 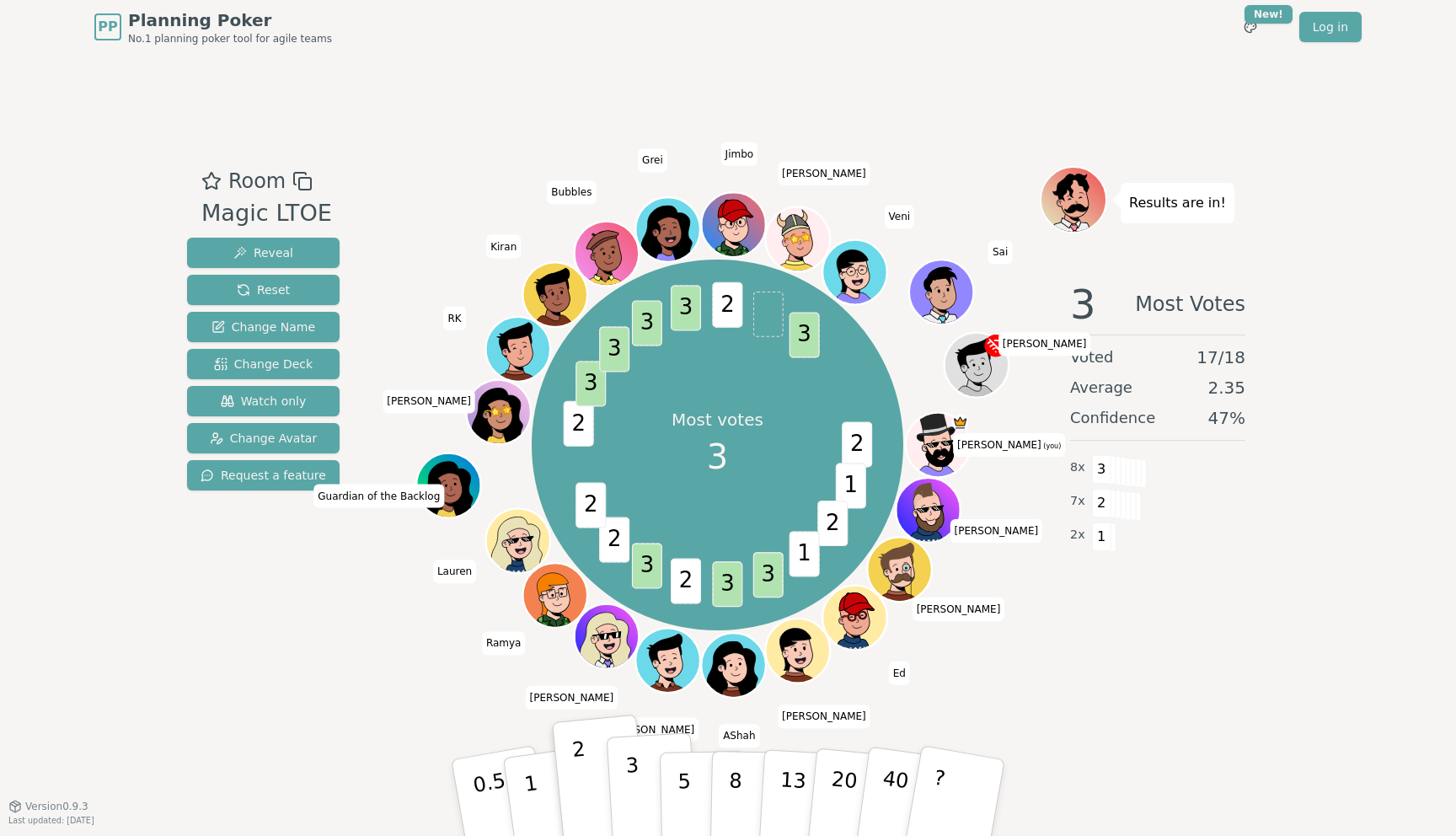 What do you see at coordinates (1078, 501) in the screenshot?
I see `span: 7 x` at bounding box center [1078, 501].